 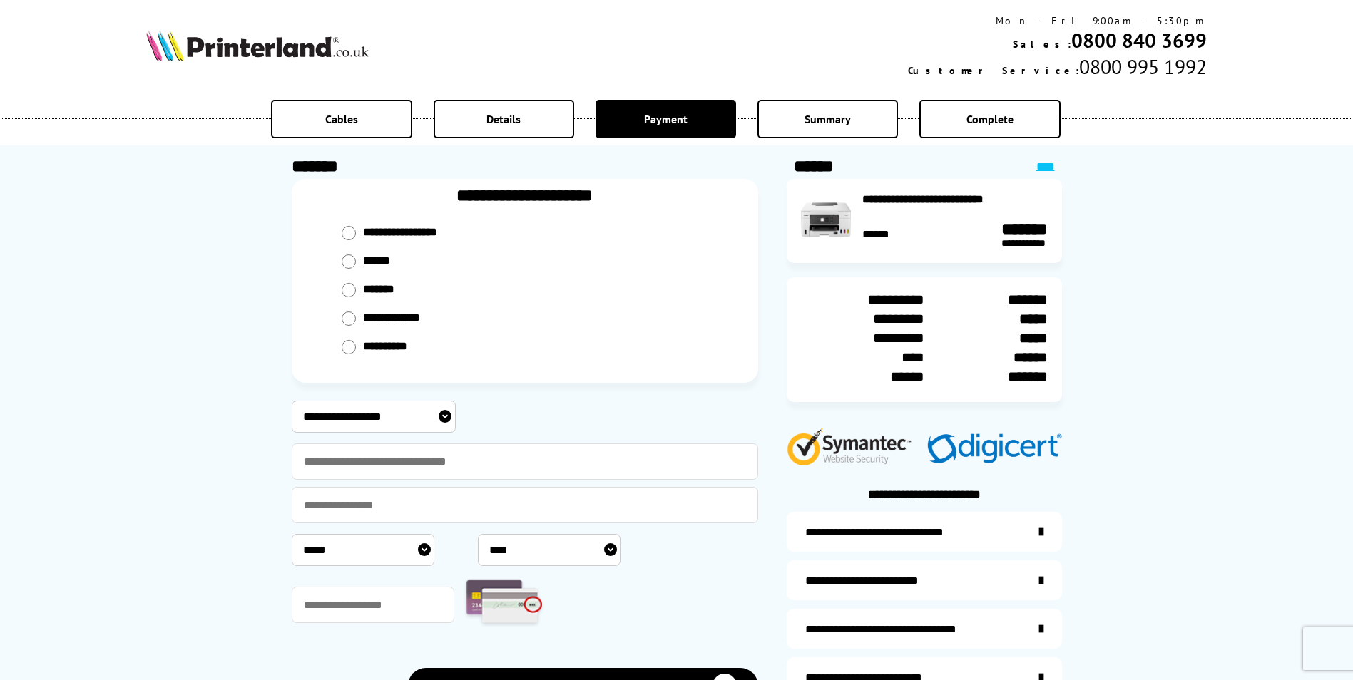 What do you see at coordinates (342, 119) in the screenshot?
I see `span: Cables` at bounding box center [342, 119].